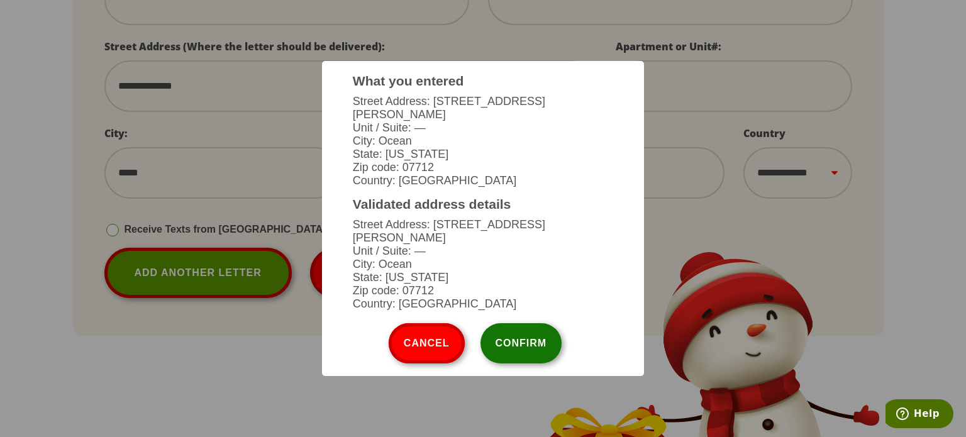 The height and width of the screenshot is (437, 966). Describe the element at coordinates (41, 14) in the screenshot. I see `span: Help` at that location.